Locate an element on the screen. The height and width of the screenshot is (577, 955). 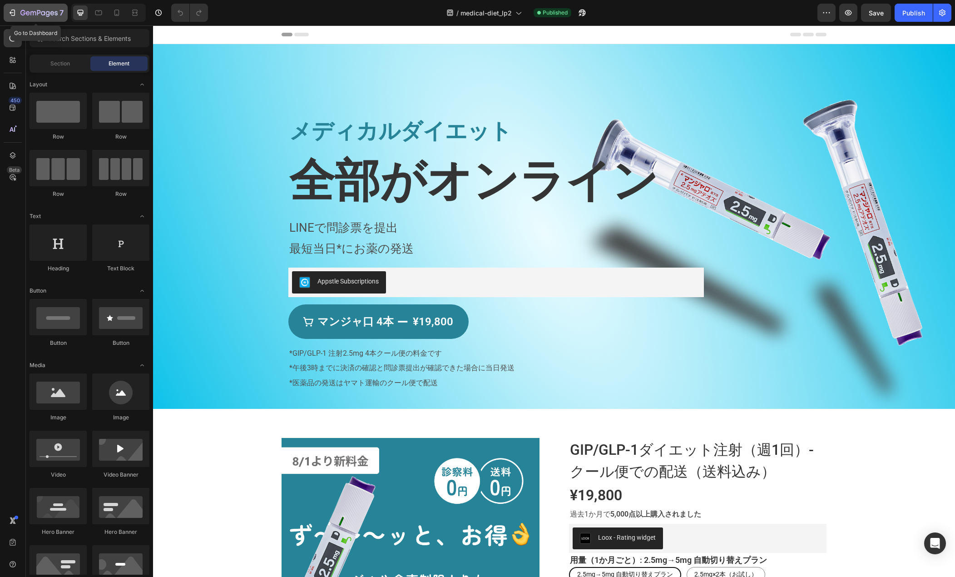
h2: 全部がオンライン is located at coordinates (343, 155).